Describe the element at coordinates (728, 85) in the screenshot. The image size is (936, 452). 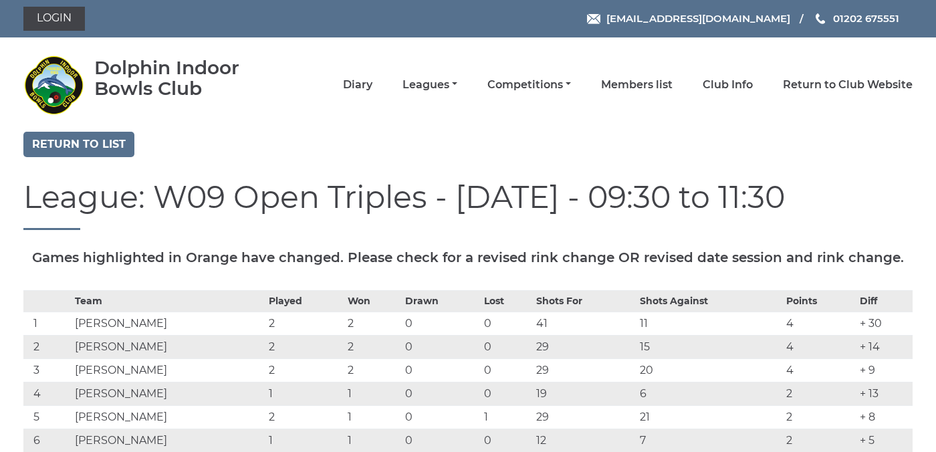
I see `a: Club Info` at that location.